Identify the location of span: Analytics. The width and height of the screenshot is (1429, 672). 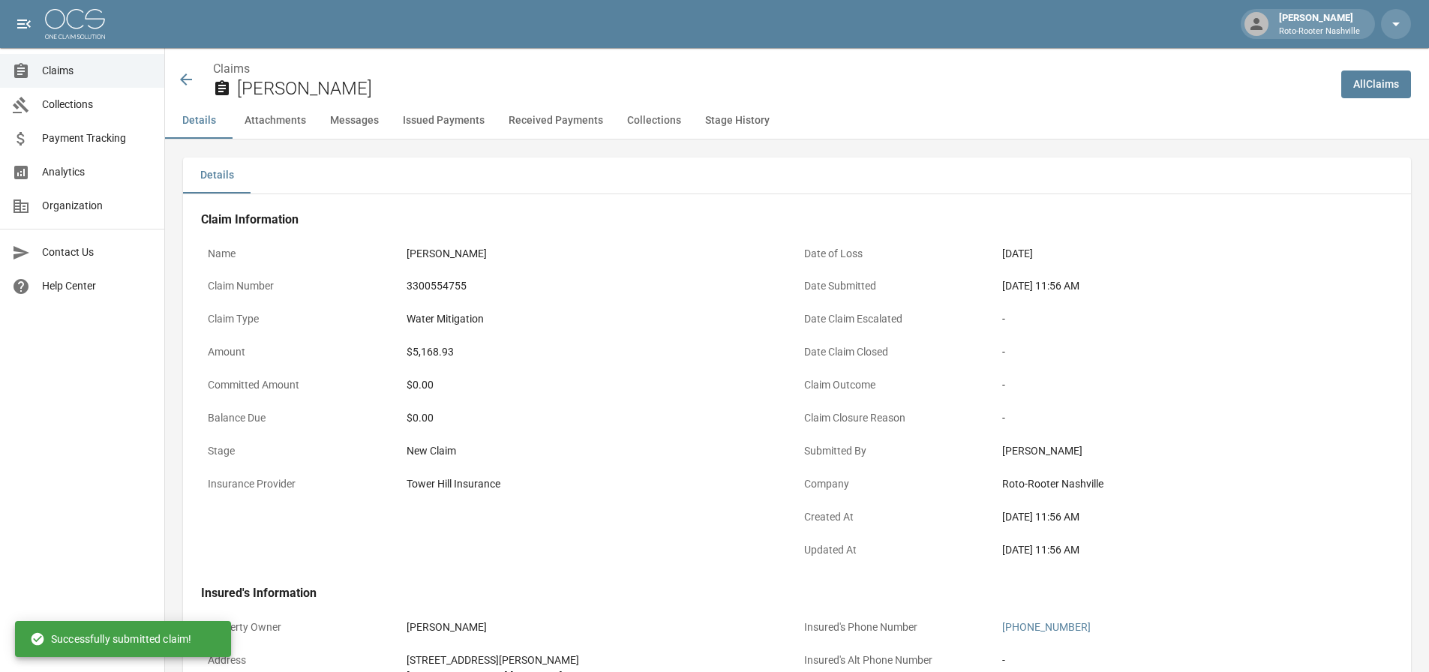
(97, 172).